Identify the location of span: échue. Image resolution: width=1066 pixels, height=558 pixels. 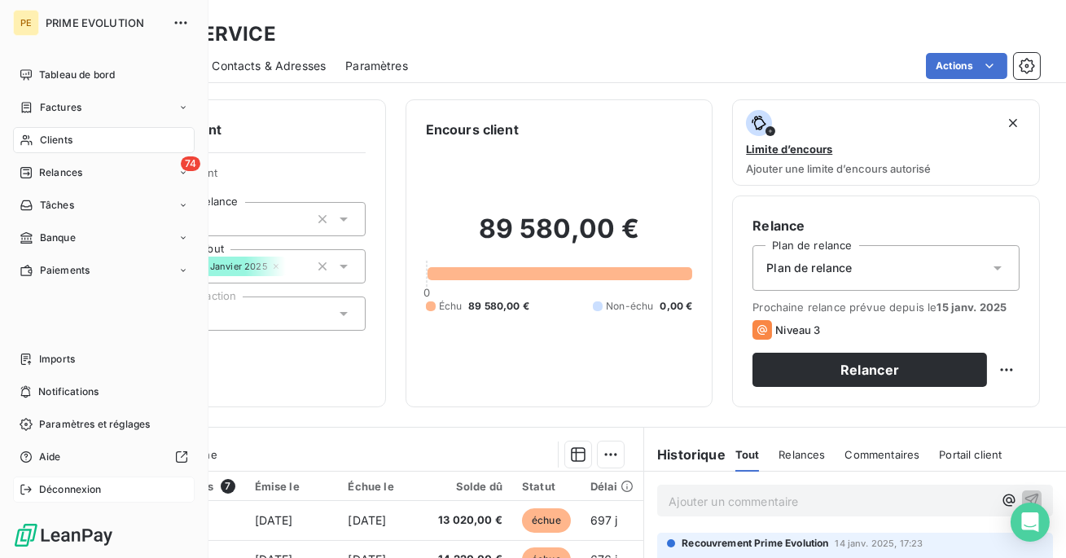
(547, 520).